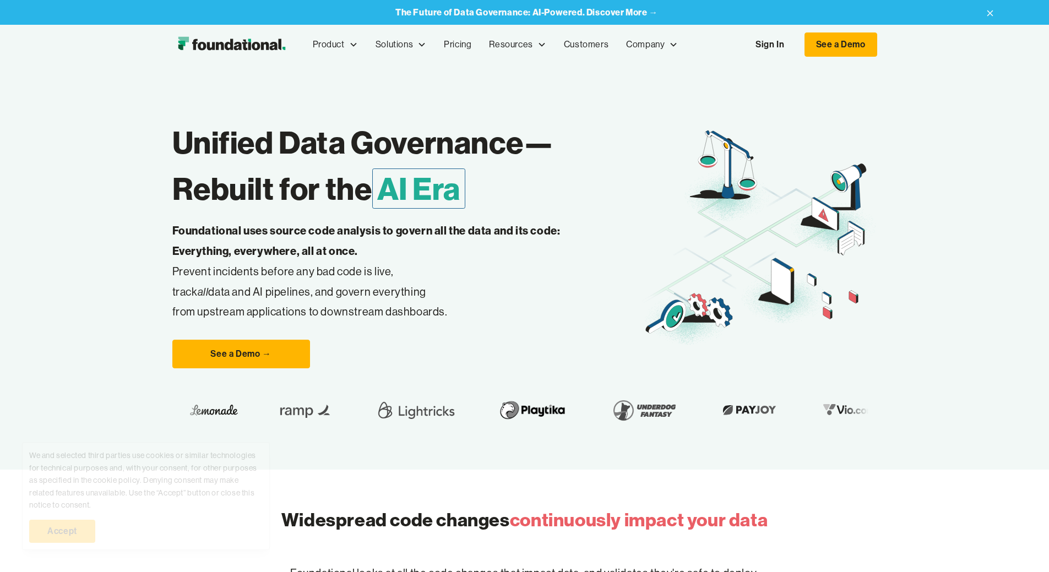  I want to click on span: AI Era, so click(419, 188).